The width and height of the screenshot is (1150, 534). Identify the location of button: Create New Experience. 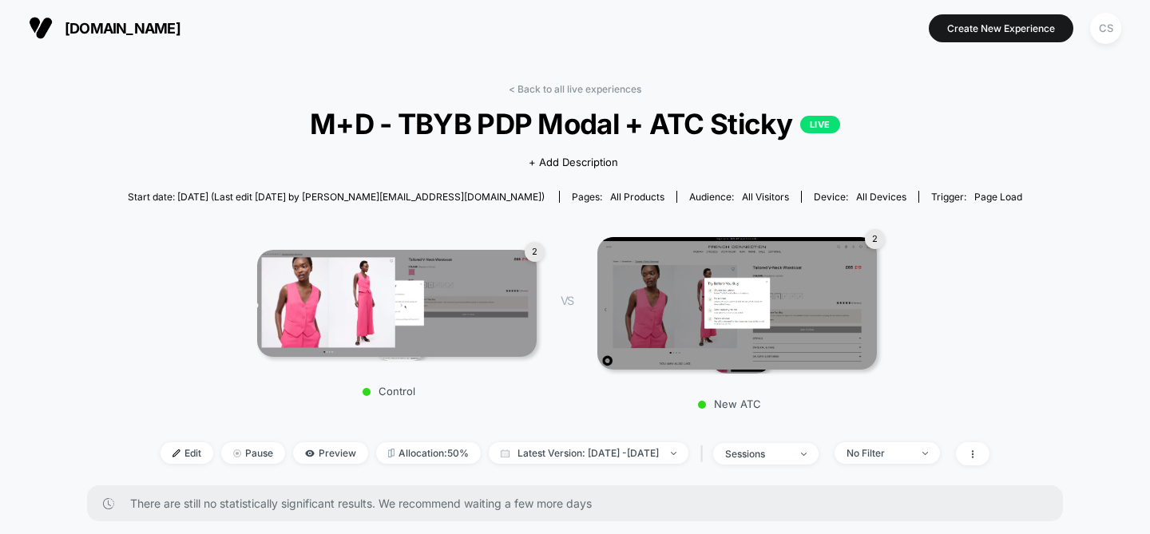
(1001, 28).